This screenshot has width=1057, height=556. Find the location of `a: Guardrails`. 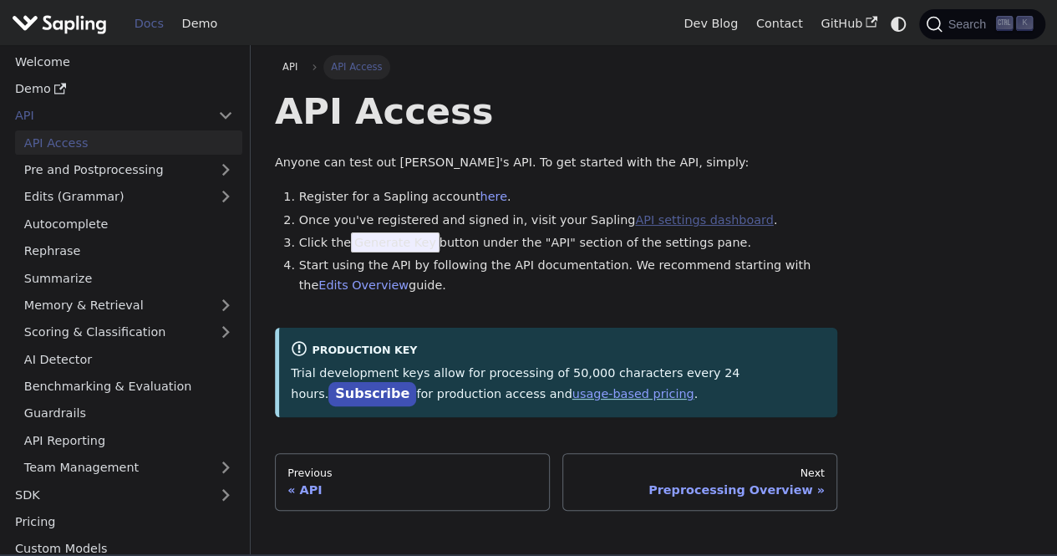

a: Guardrails is located at coordinates (129, 413).